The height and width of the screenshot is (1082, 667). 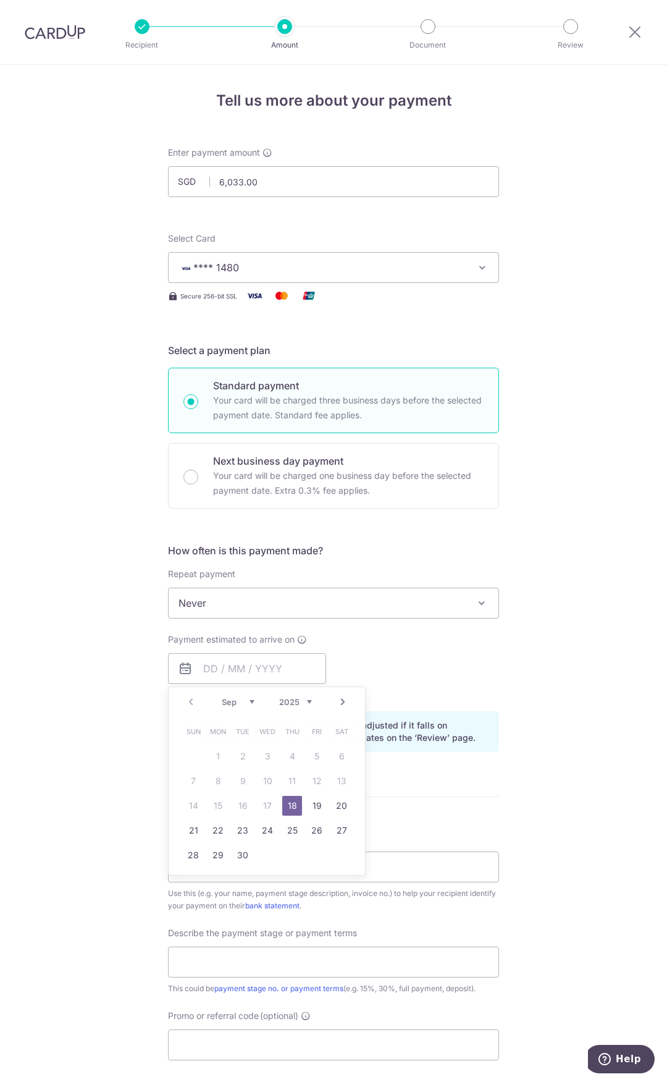 What do you see at coordinates (285, 45) in the screenshot?
I see `p: Amount` at bounding box center [285, 45].